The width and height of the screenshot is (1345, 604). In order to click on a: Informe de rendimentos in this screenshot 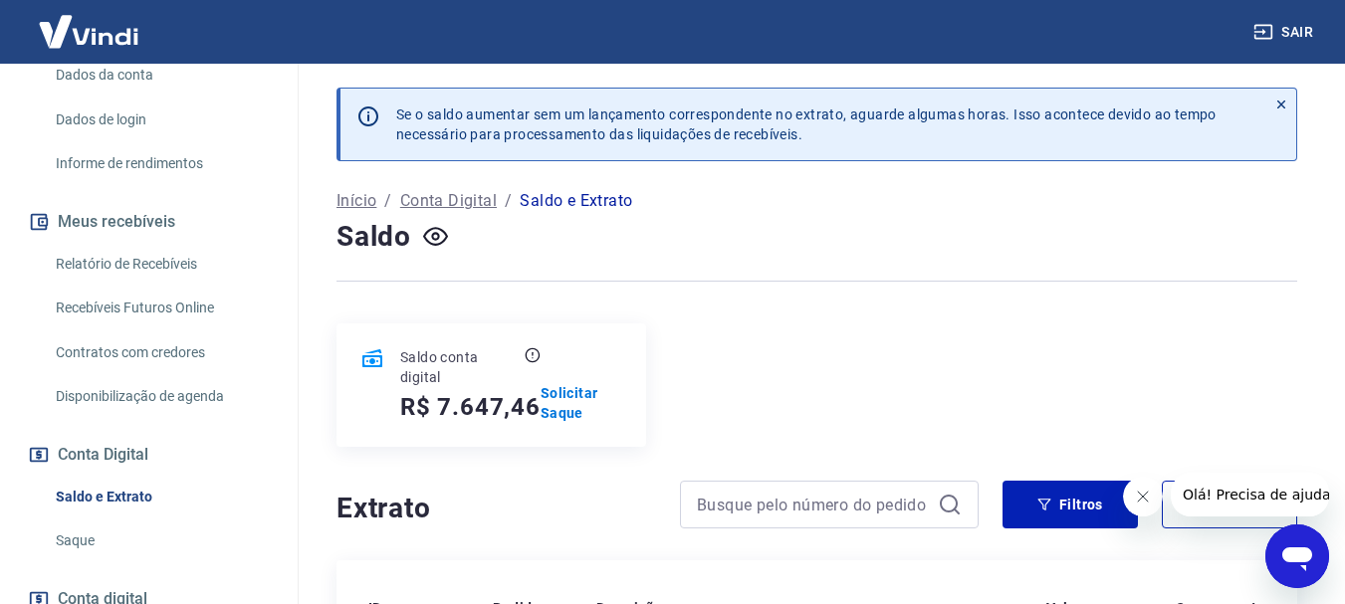, I will do `click(160, 163)`.